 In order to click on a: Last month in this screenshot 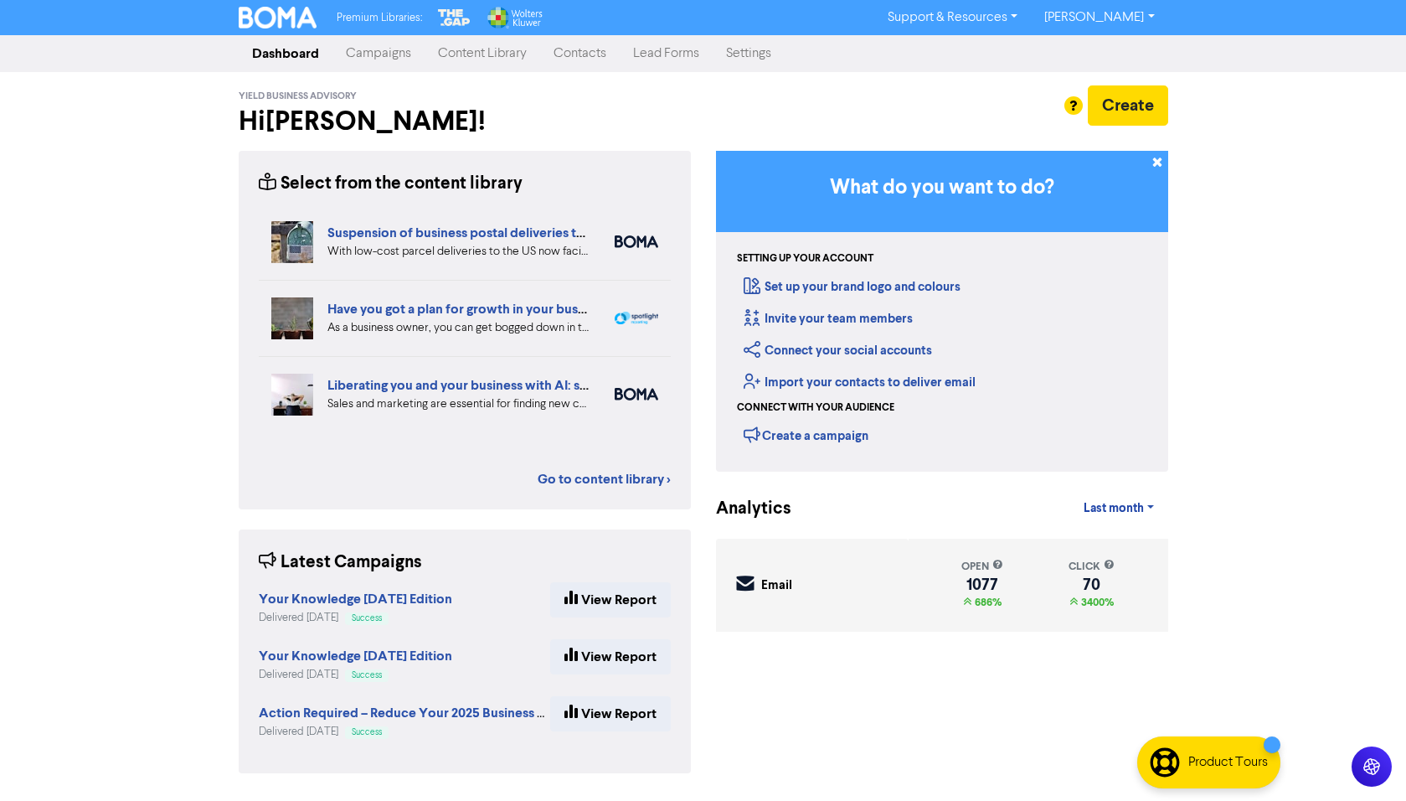, I will do `click(1119, 508)`.